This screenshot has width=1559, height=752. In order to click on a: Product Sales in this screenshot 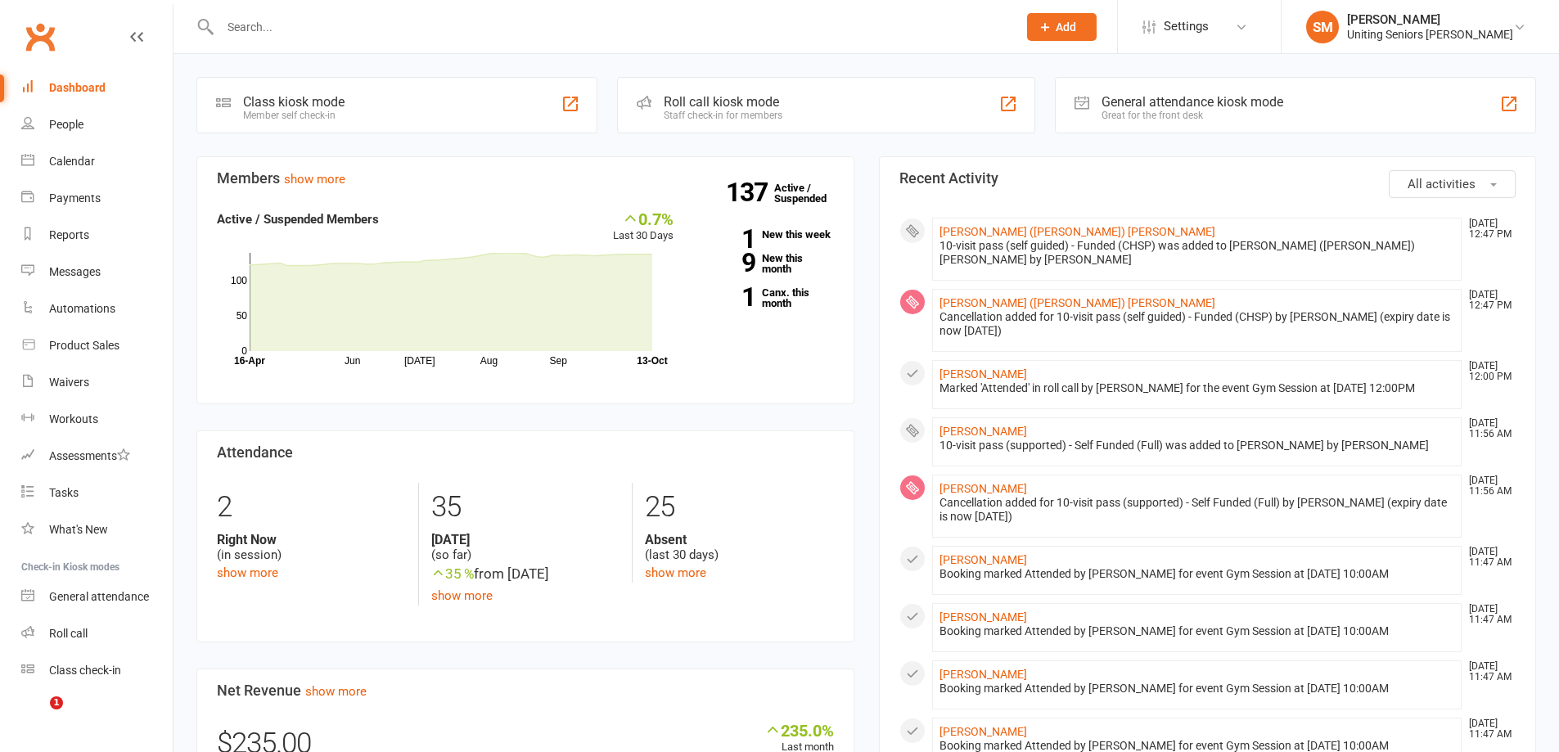, I will do `click(97, 345)`.